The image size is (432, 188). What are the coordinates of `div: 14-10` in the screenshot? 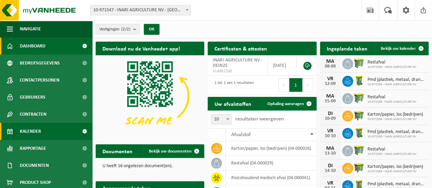 It's located at (330, 171).